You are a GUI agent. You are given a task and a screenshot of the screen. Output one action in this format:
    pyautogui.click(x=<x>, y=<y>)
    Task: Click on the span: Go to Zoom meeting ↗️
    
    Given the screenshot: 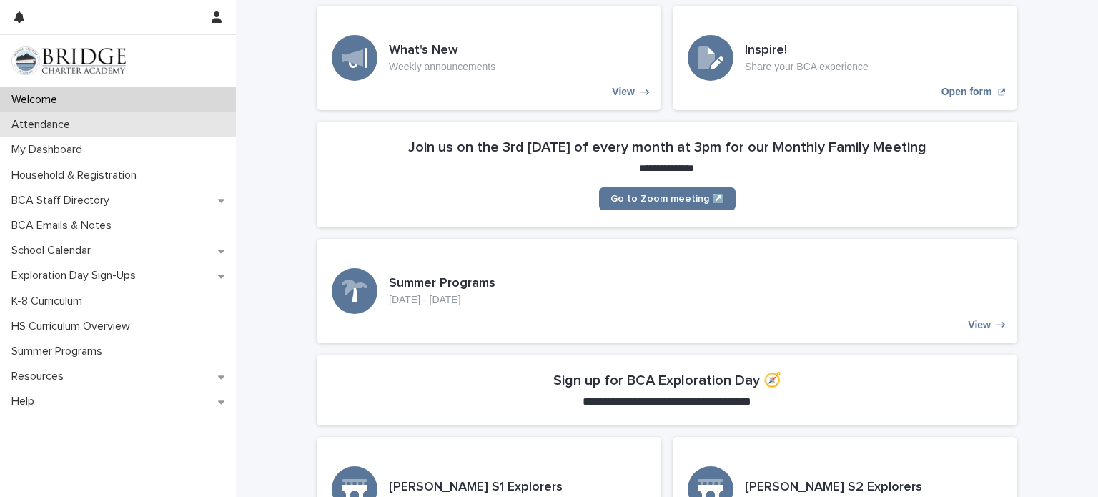 What is the action you would take?
    pyautogui.click(x=667, y=199)
    